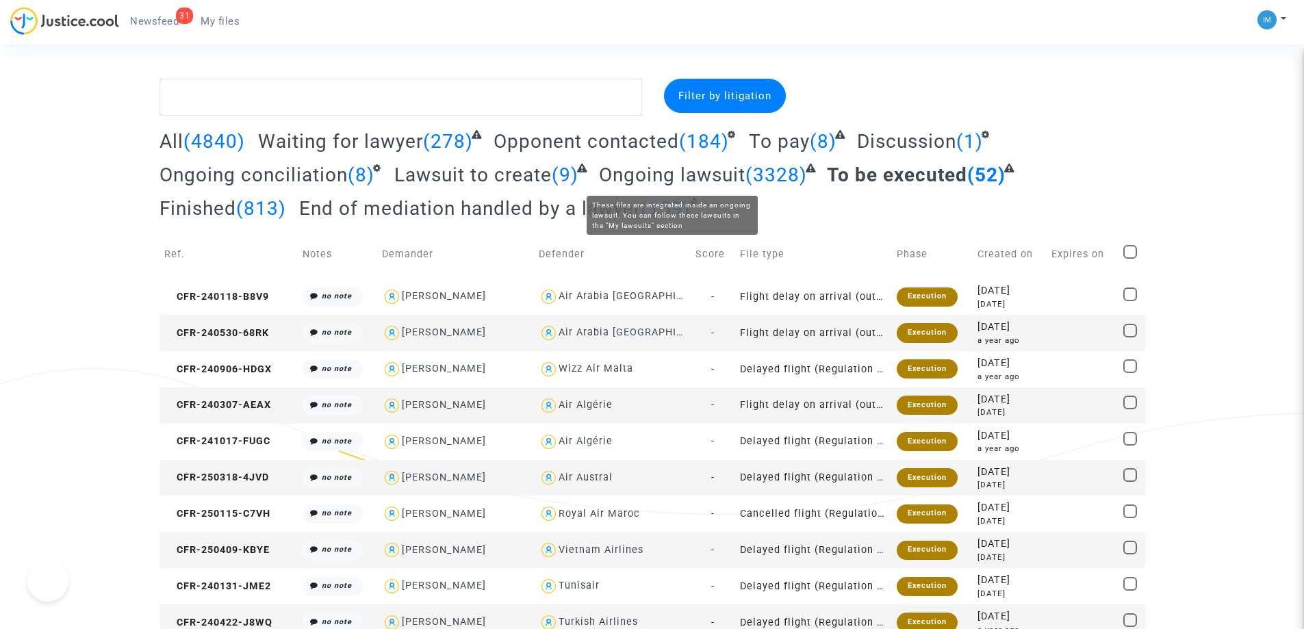  What do you see at coordinates (220, 21) in the screenshot?
I see `a: My files` at bounding box center [220, 21].